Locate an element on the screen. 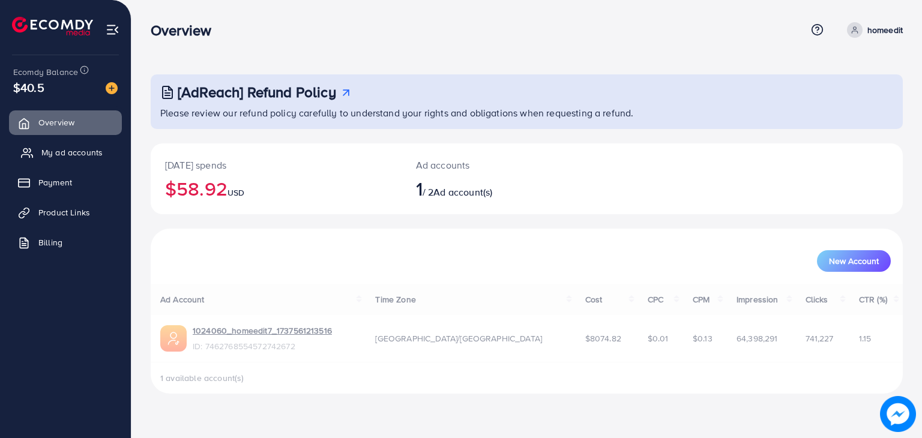 The width and height of the screenshot is (922, 438). h3: [AdReach] Refund Policy is located at coordinates (257, 92).